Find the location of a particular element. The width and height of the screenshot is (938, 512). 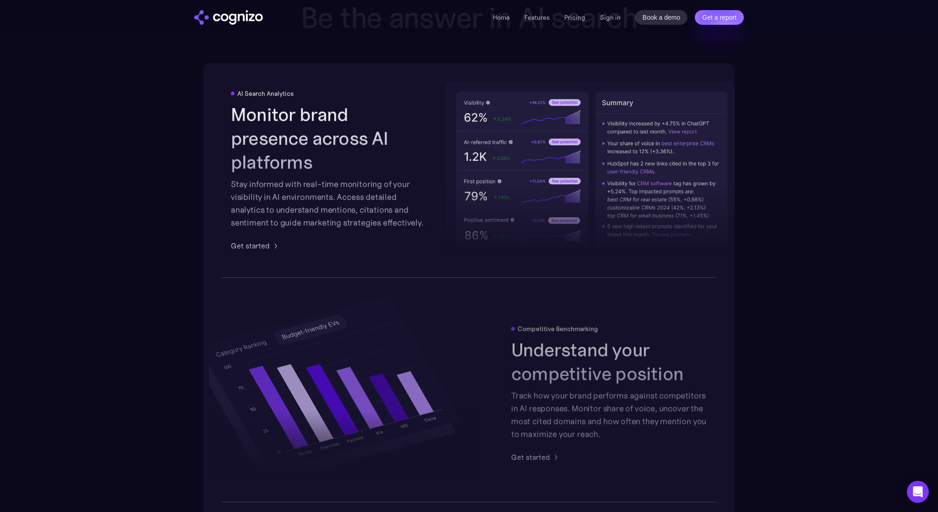

a: Sign in is located at coordinates (610, 17).